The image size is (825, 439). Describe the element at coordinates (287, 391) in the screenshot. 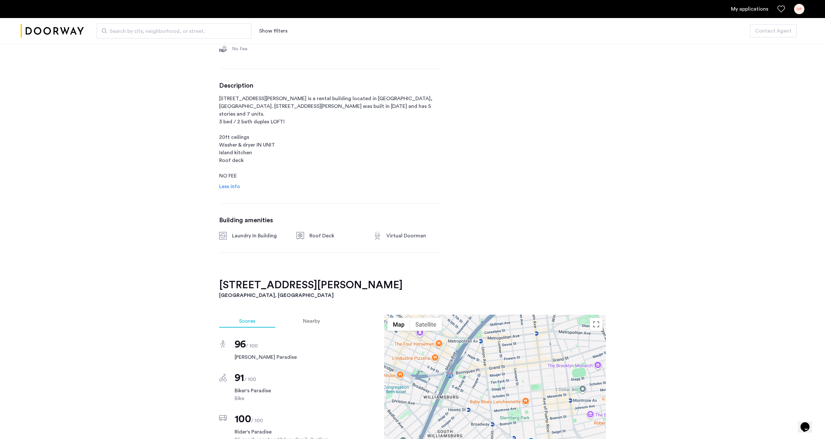

I see `span: Biker's Paradise` at that location.